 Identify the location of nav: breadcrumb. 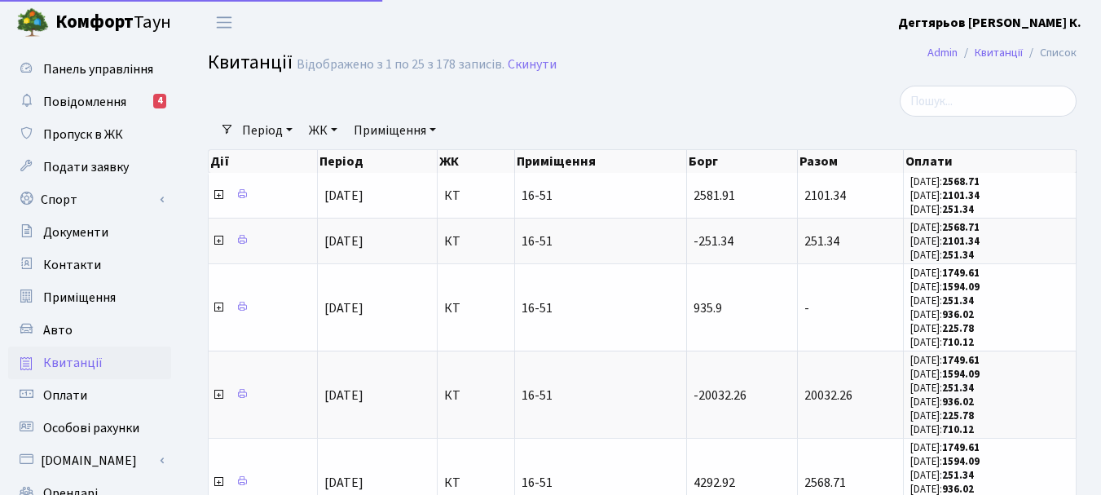
(1002, 53).